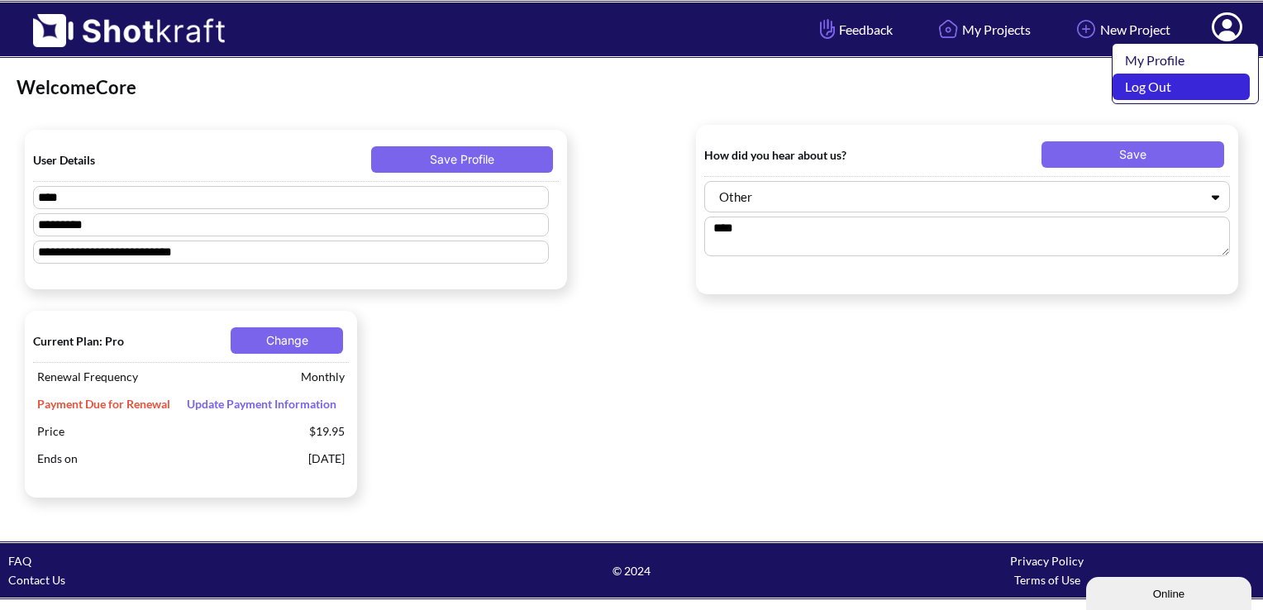  What do you see at coordinates (81, 341) in the screenshot?
I see `span: Current Plan: Pro` at bounding box center [81, 341].